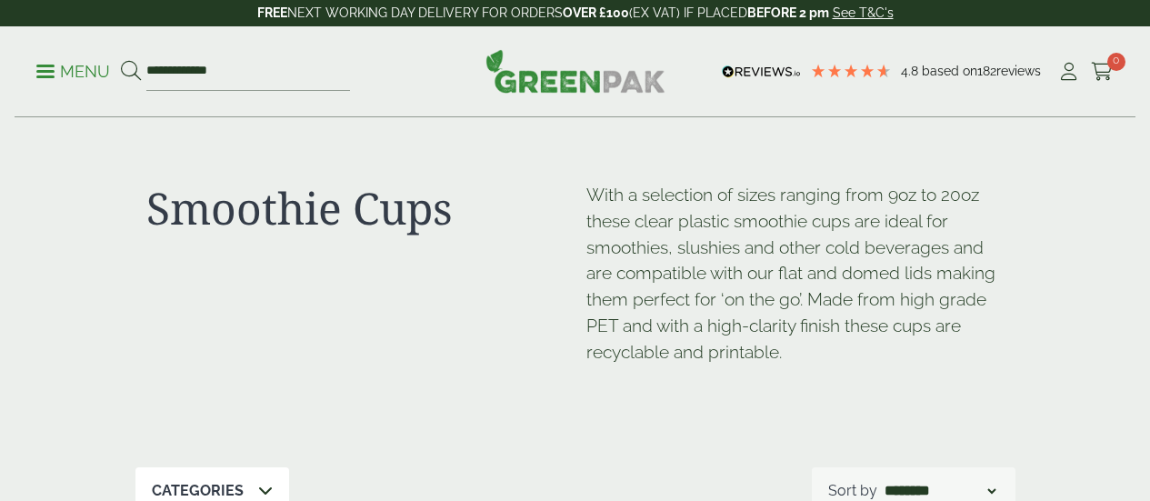 Image resolution: width=1150 pixels, height=501 pixels. Describe the element at coordinates (795, 274) in the screenshot. I see `p: With a selection of sizes ranging from 9oz to 20oz these clear plastic smoothie cups are ideal fo...` at that location.